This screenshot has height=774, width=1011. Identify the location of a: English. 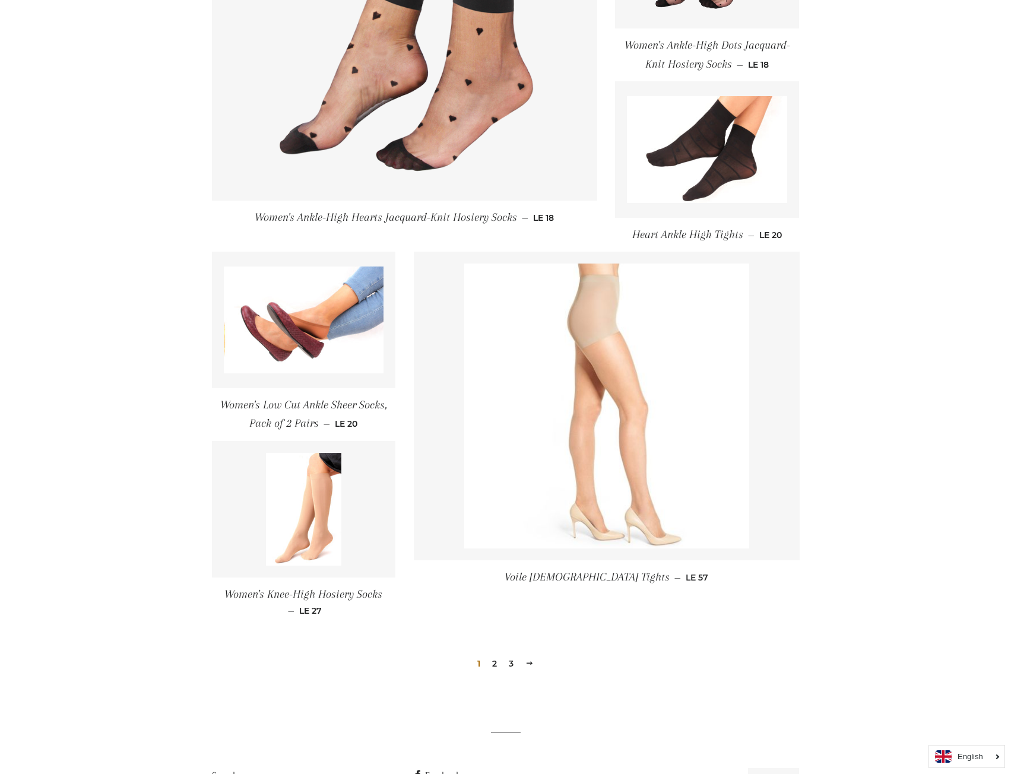
(966, 756).